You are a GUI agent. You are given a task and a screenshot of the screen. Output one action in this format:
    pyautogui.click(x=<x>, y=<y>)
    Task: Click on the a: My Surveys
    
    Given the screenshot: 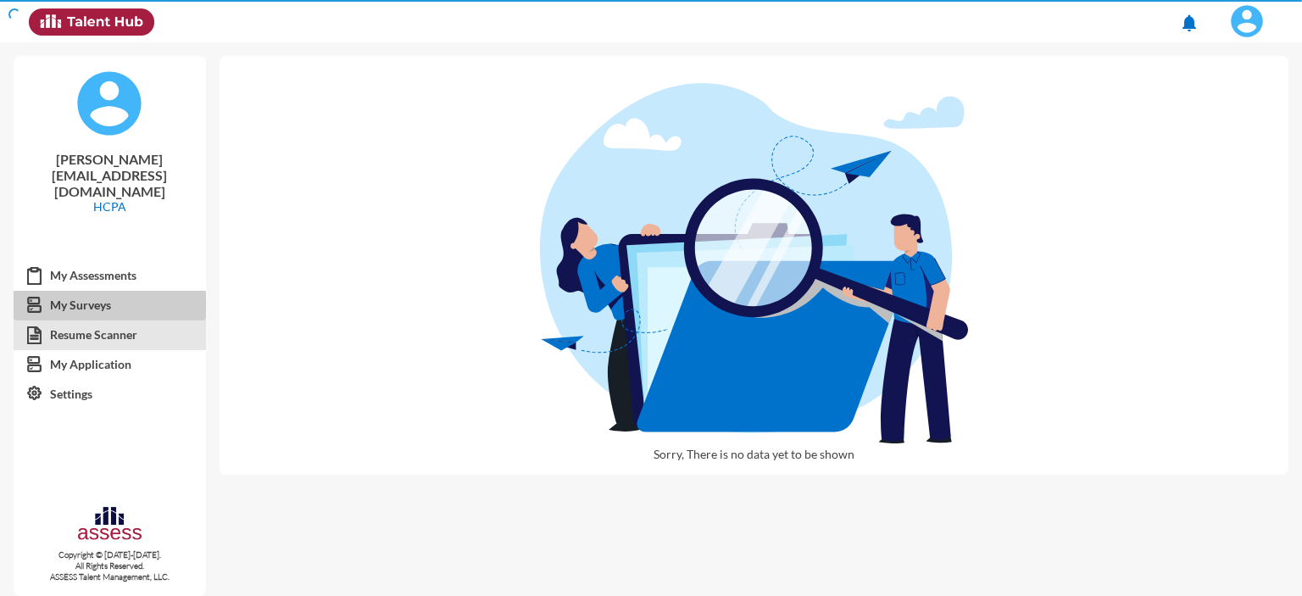 What is the action you would take?
    pyautogui.click(x=109, y=305)
    